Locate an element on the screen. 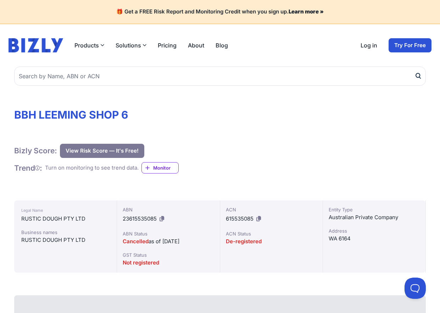  strong: Learn more » is located at coordinates (306, 11).